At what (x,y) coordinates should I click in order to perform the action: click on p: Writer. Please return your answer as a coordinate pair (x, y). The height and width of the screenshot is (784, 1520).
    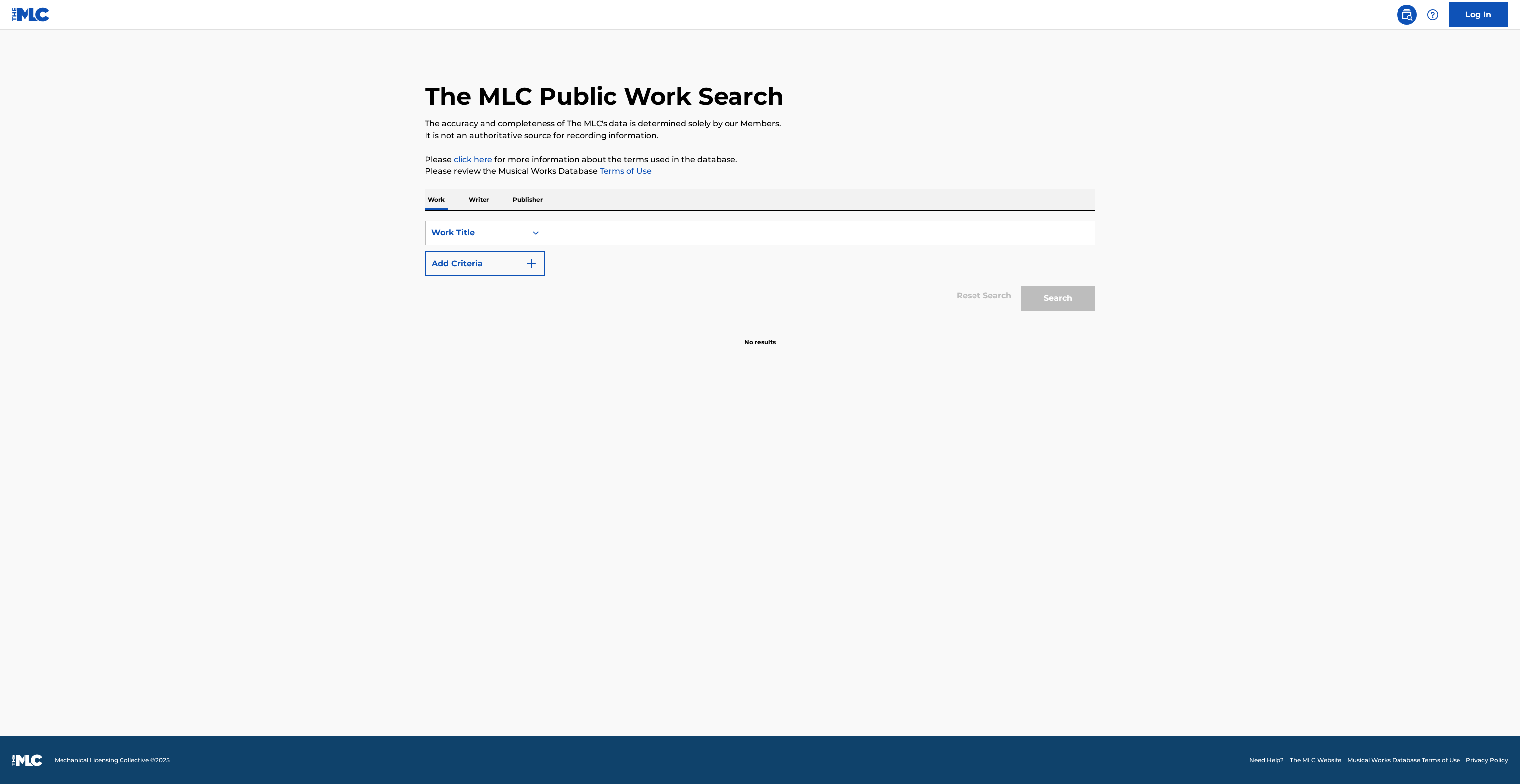
    Looking at the image, I should click on (478, 200).